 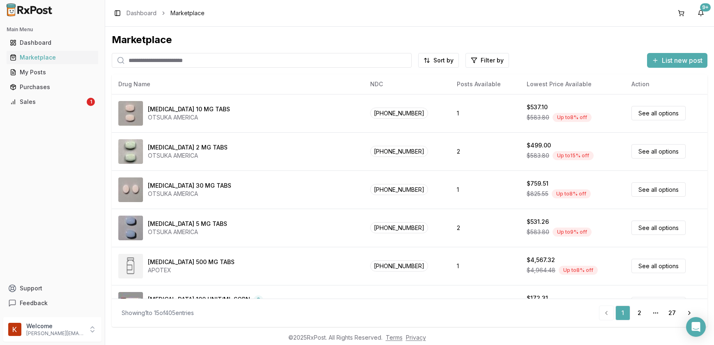 I want to click on button: Dashboard, so click(x=52, y=43).